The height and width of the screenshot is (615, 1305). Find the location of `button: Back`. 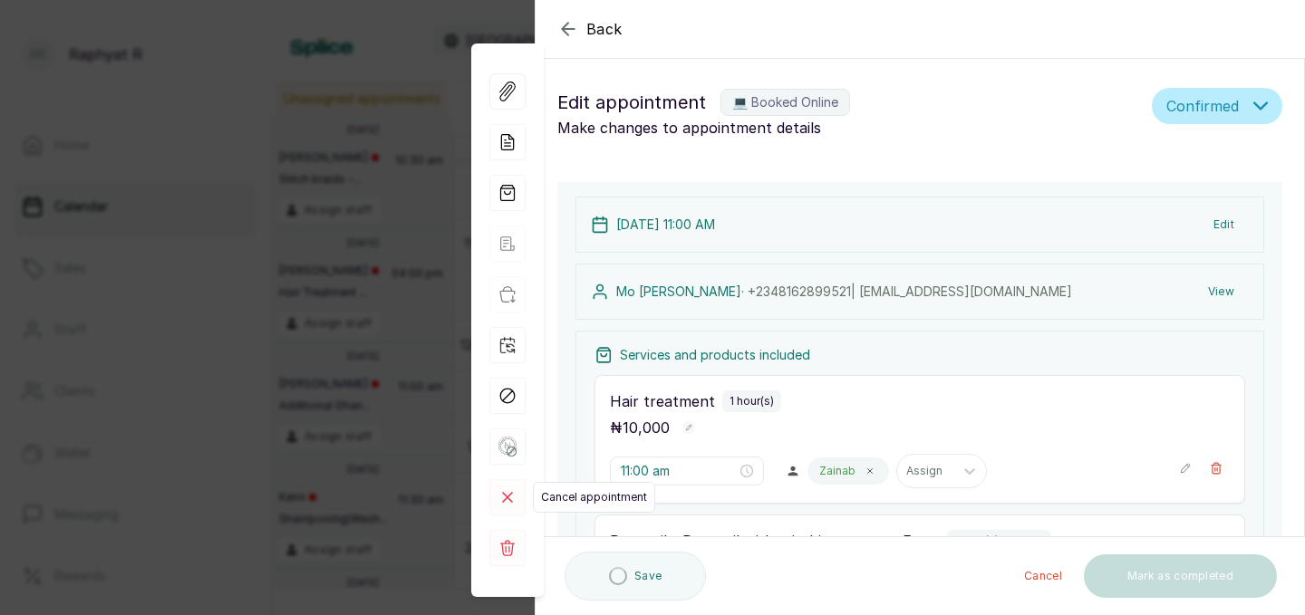

button: Back is located at coordinates (590, 29).